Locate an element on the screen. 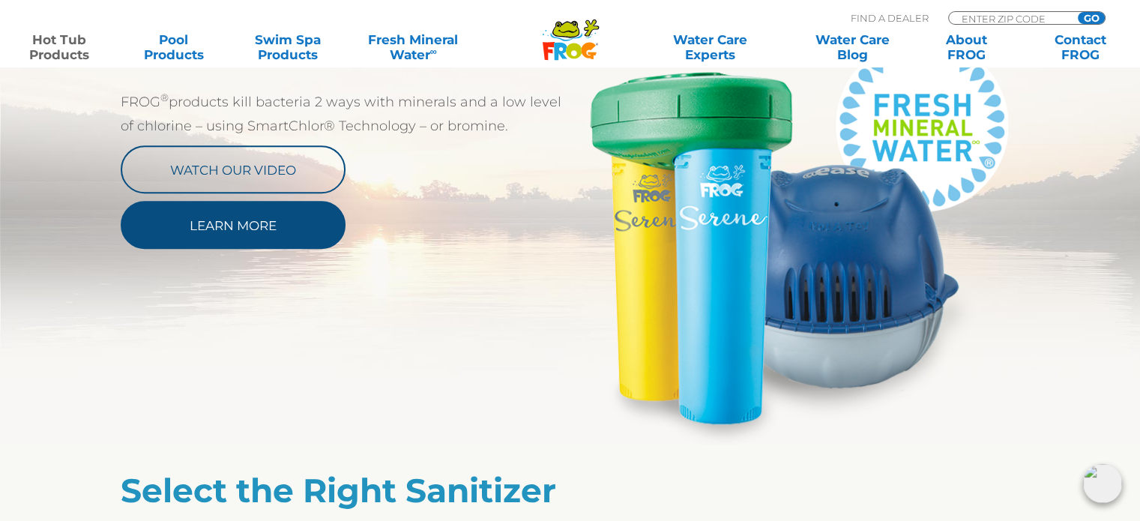 The image size is (1140, 521). a: Water CareBlog is located at coordinates (852, 47).